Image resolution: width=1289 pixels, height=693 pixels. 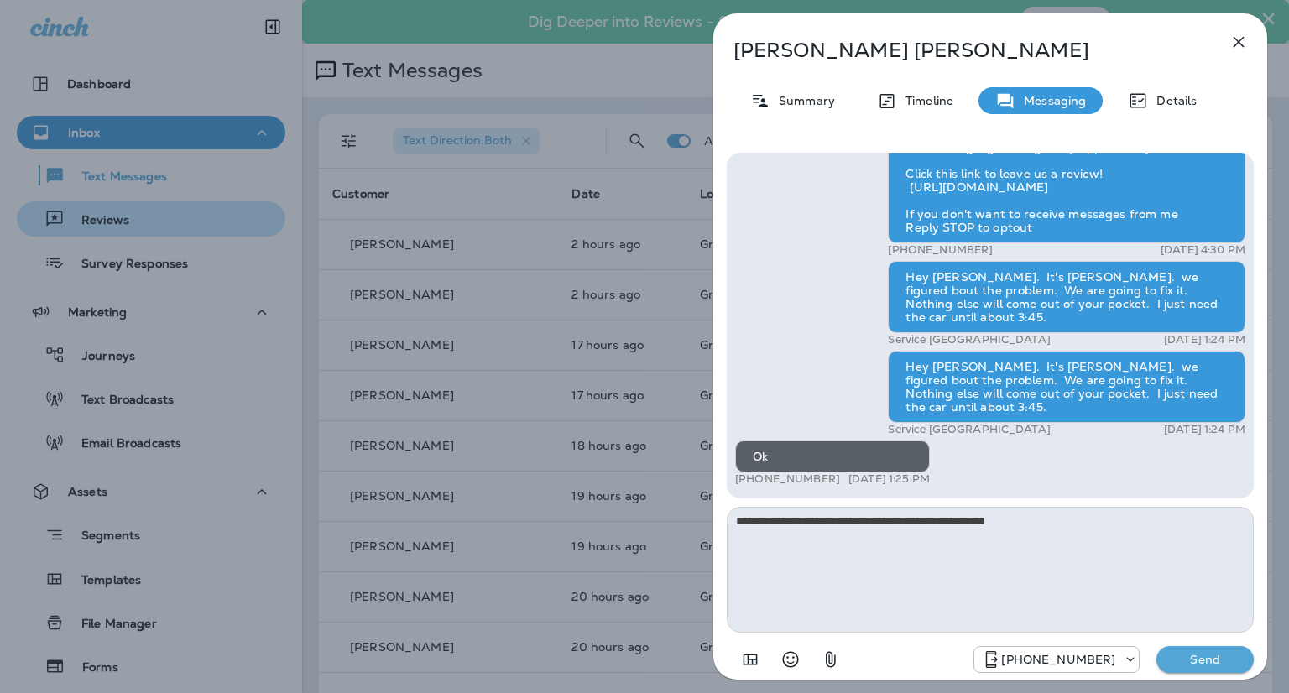 What do you see at coordinates (1173, 101) in the screenshot?
I see `p: Details` at bounding box center [1173, 101].